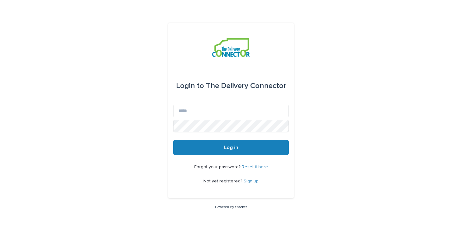 Image resolution: width=462 pixels, height=239 pixels. What do you see at coordinates (231, 47) in the screenshot?
I see `img: aCWQmA6OSGG0Kwt8cj3c` at bounding box center [231, 47].